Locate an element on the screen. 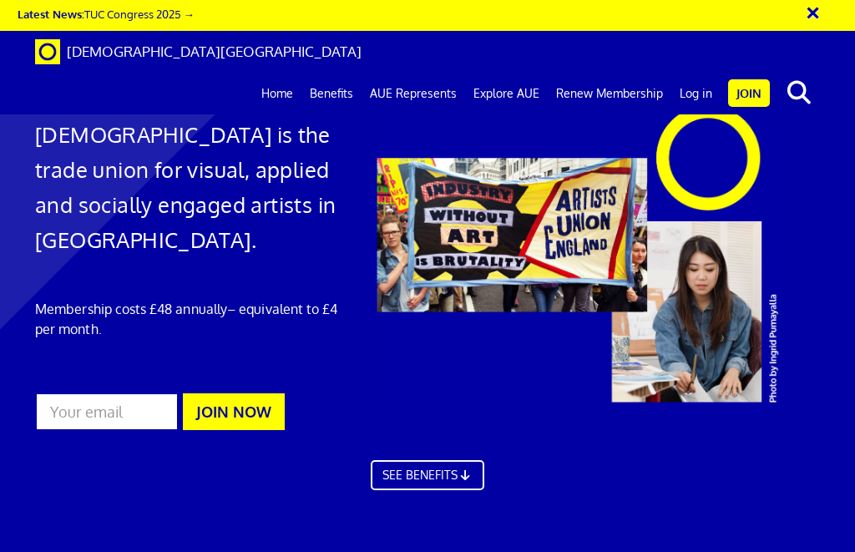  a: Log in is located at coordinates (695, 93).